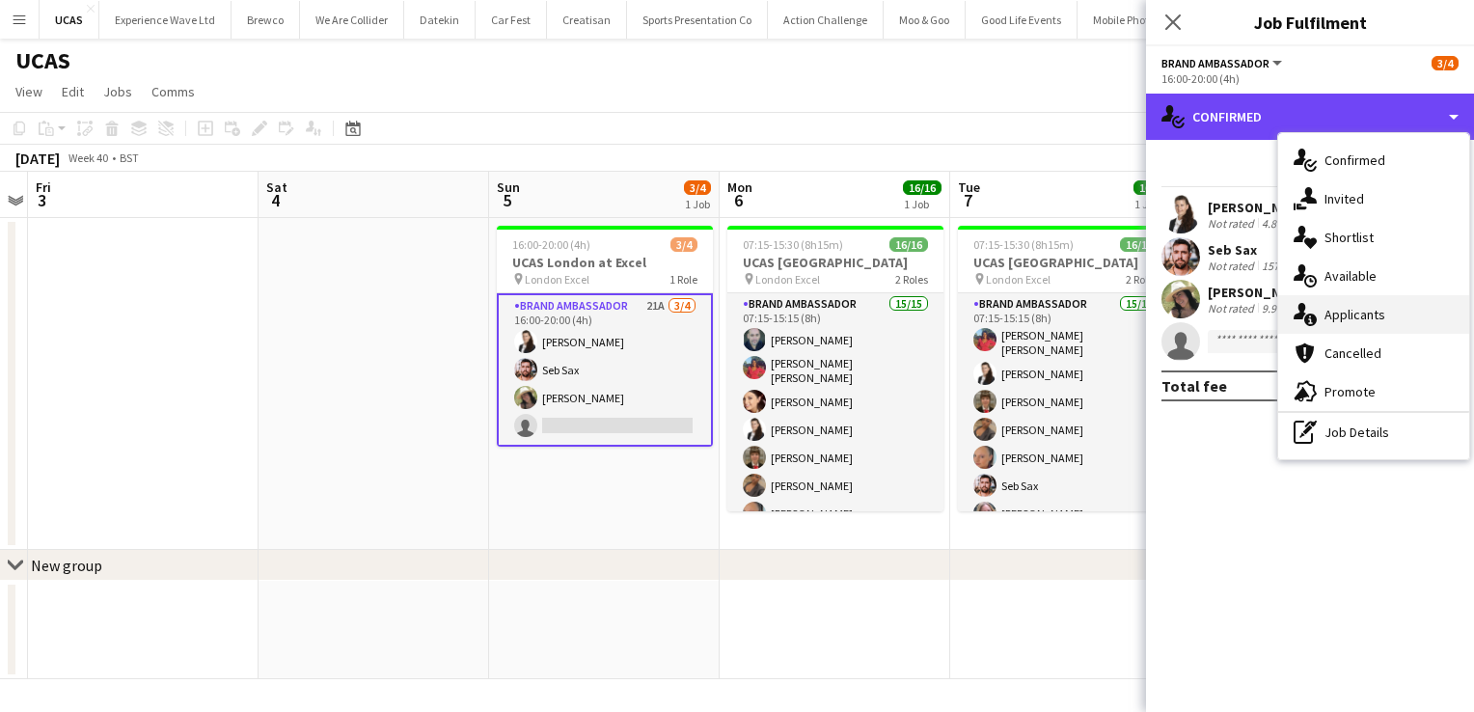  What do you see at coordinates (1343, 199) in the screenshot?
I see `span: Invited` at bounding box center [1343, 199].